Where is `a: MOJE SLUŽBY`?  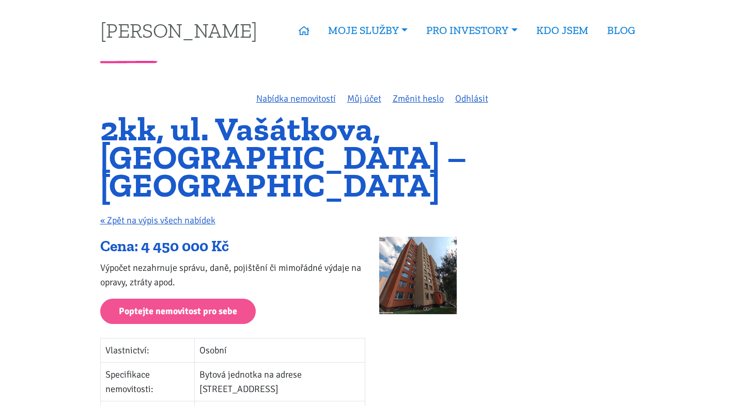 a: MOJE SLUŽBY is located at coordinates (368, 30).